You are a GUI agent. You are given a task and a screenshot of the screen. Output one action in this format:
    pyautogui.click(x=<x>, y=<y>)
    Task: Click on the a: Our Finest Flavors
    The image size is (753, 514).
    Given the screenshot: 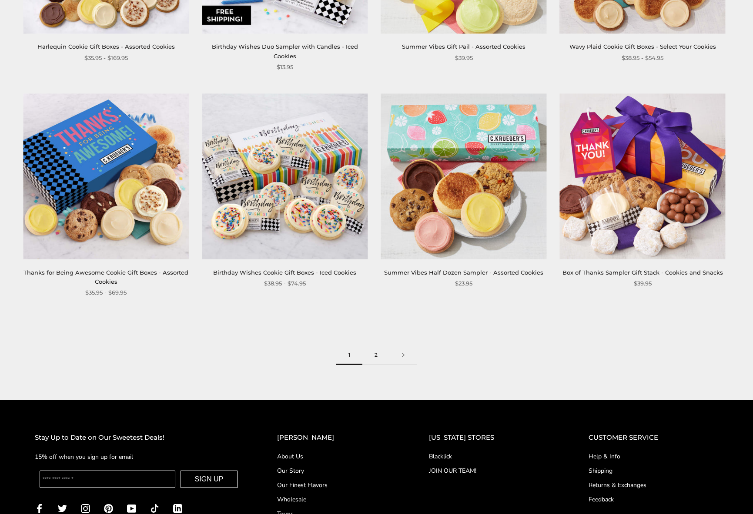 What is the action you would take?
    pyautogui.click(x=335, y=485)
    